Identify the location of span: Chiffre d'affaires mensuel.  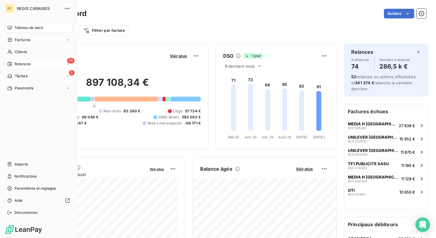
(90, 175).